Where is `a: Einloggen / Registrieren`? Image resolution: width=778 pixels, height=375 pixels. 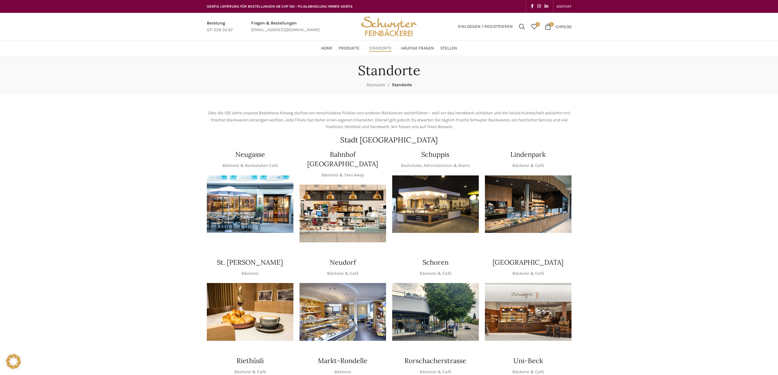 a: Einloggen / Registrieren is located at coordinates (485, 27).